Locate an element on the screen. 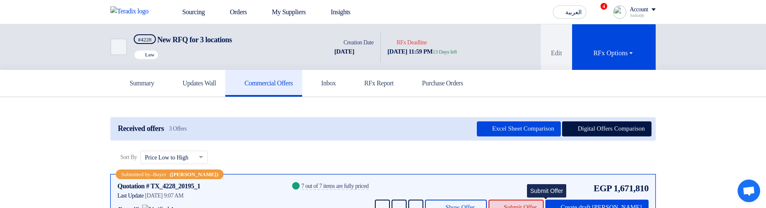 The width and height of the screenshot is (766, 208). h5: New RFQ for 3 locations is located at coordinates (183, 39).